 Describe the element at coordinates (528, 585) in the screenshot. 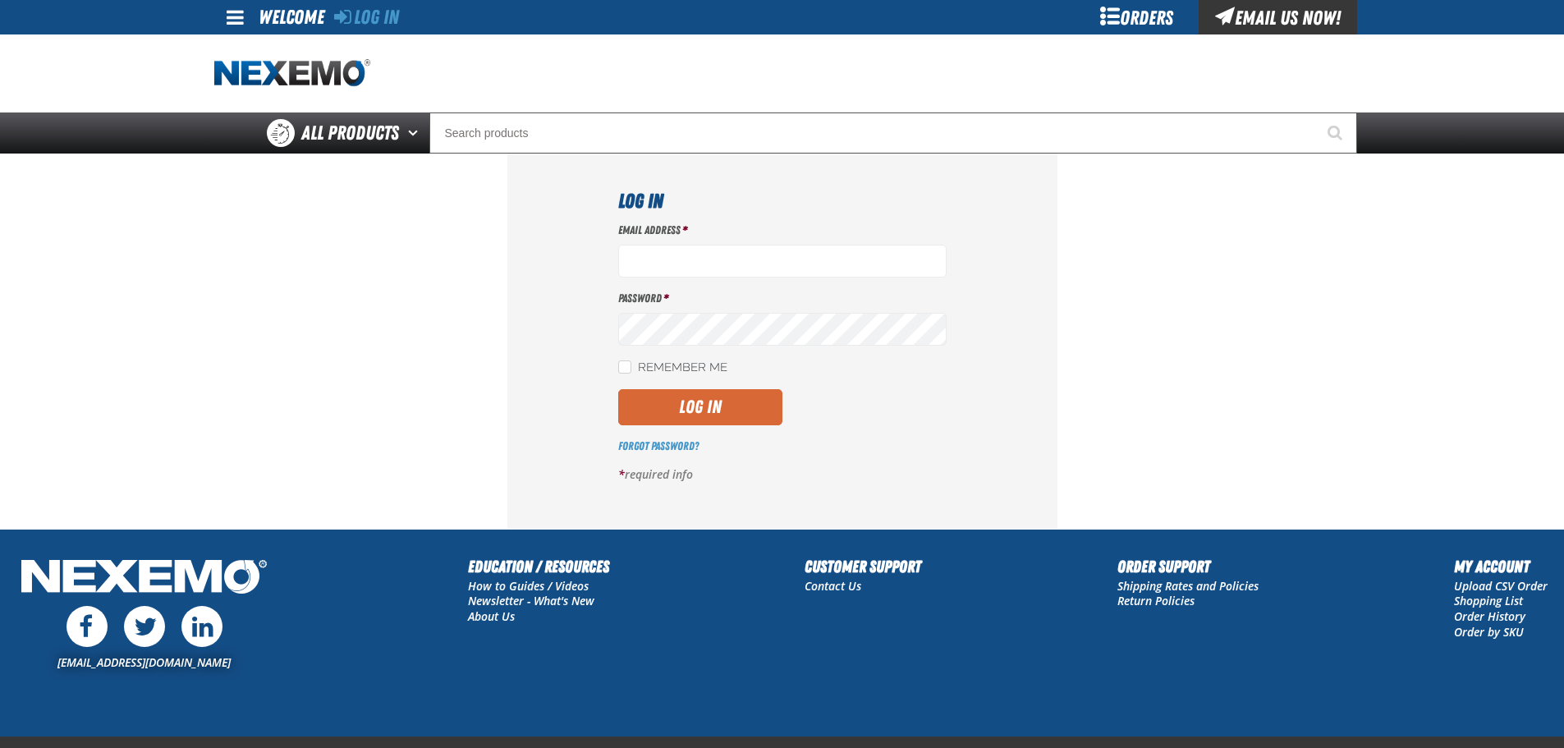

I see `a: How to Guides / Videos` at that location.